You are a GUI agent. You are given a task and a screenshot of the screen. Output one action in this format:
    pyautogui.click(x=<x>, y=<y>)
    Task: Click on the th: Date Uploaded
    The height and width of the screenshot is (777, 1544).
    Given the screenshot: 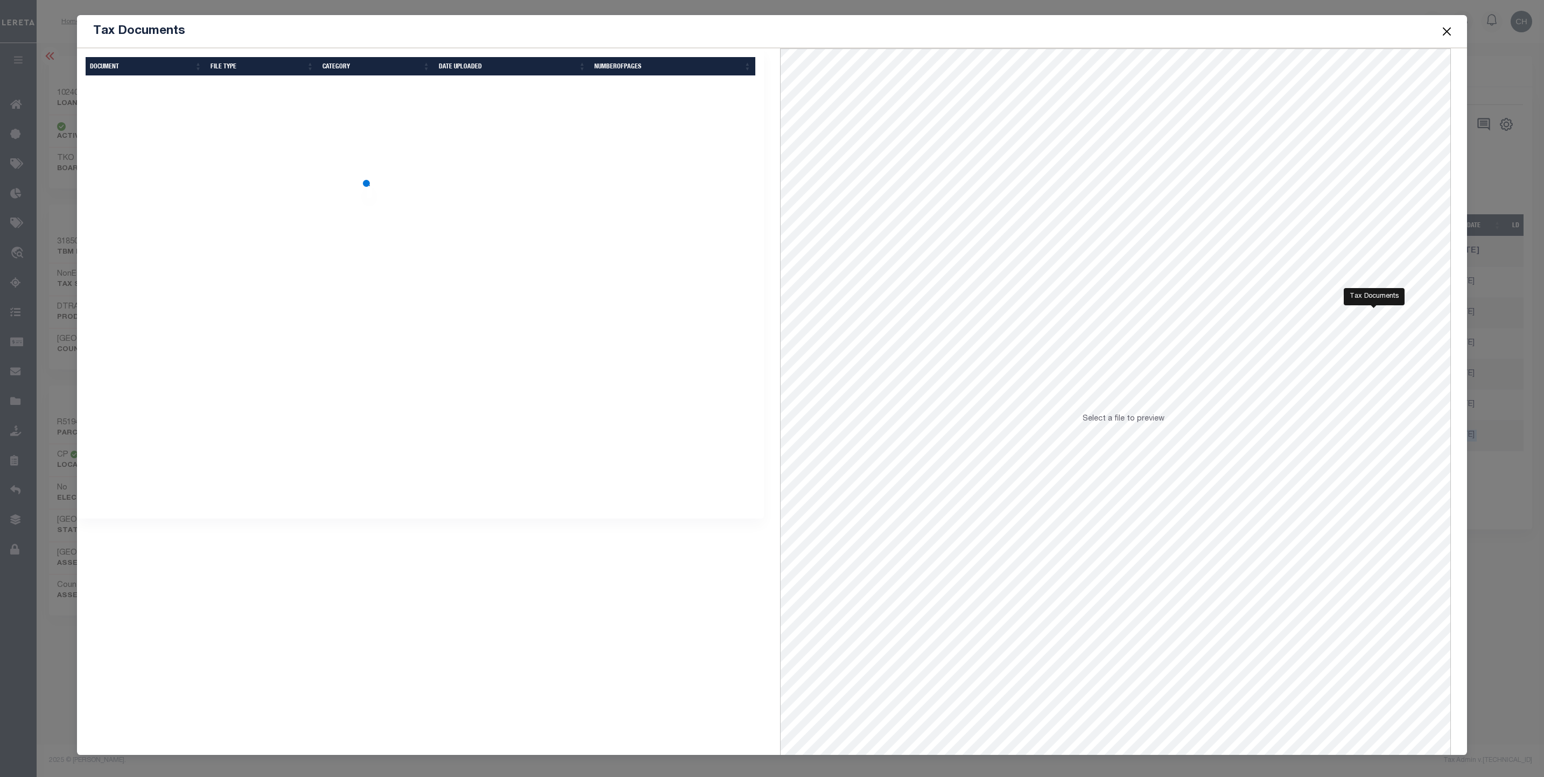 What is the action you would take?
    pyautogui.click(x=512, y=66)
    